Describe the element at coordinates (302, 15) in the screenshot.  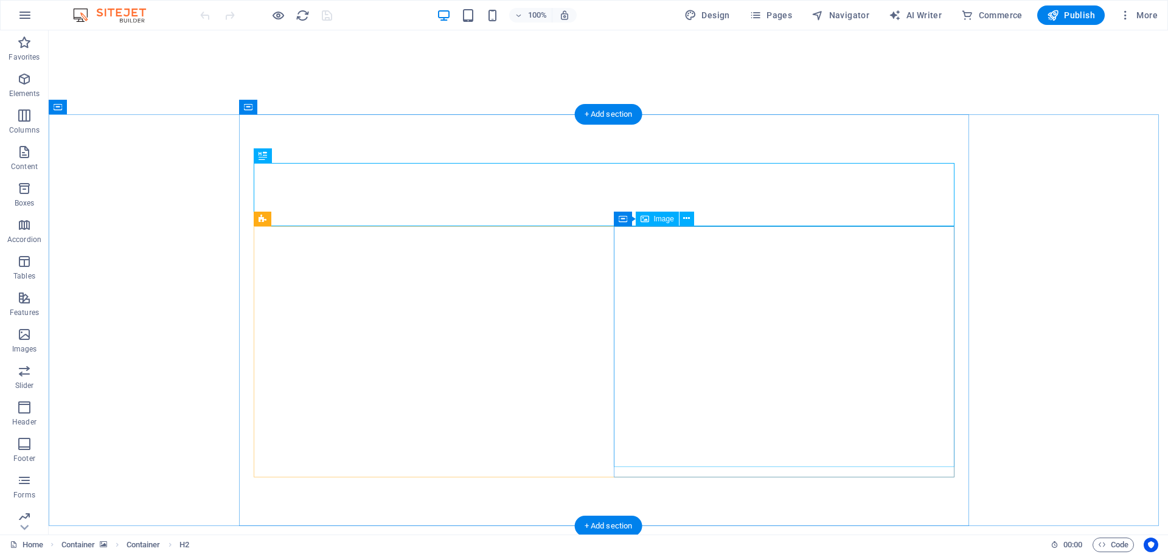
I see `button: reload` at that location.